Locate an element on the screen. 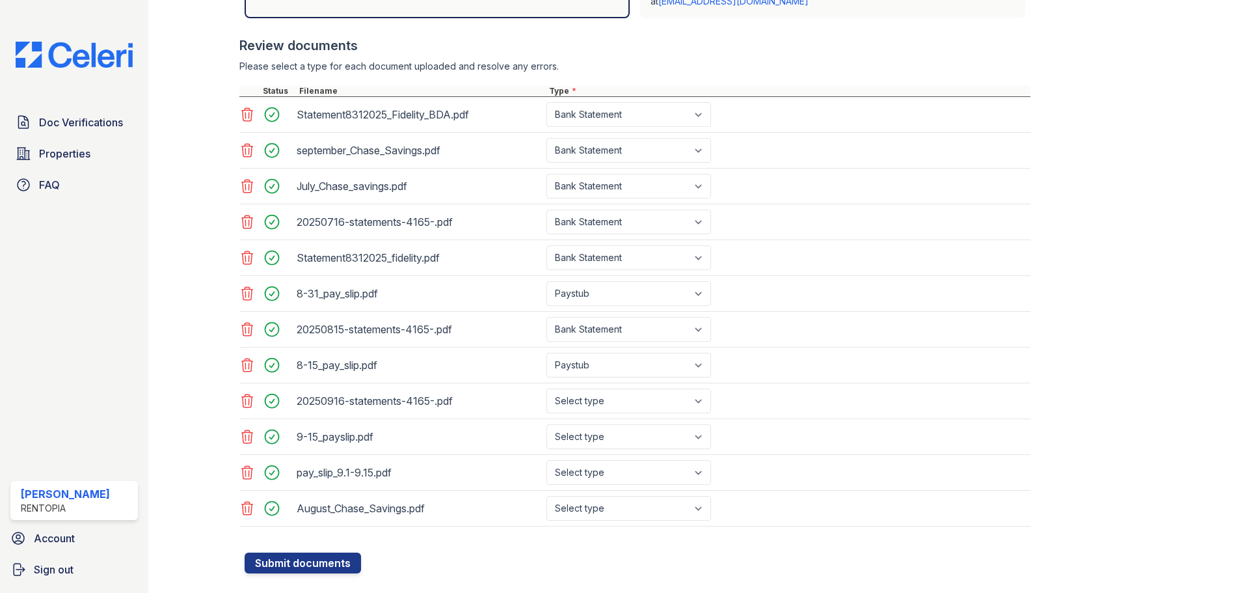 The width and height of the screenshot is (1249, 593). span: Sign out is located at coordinates (53, 569).